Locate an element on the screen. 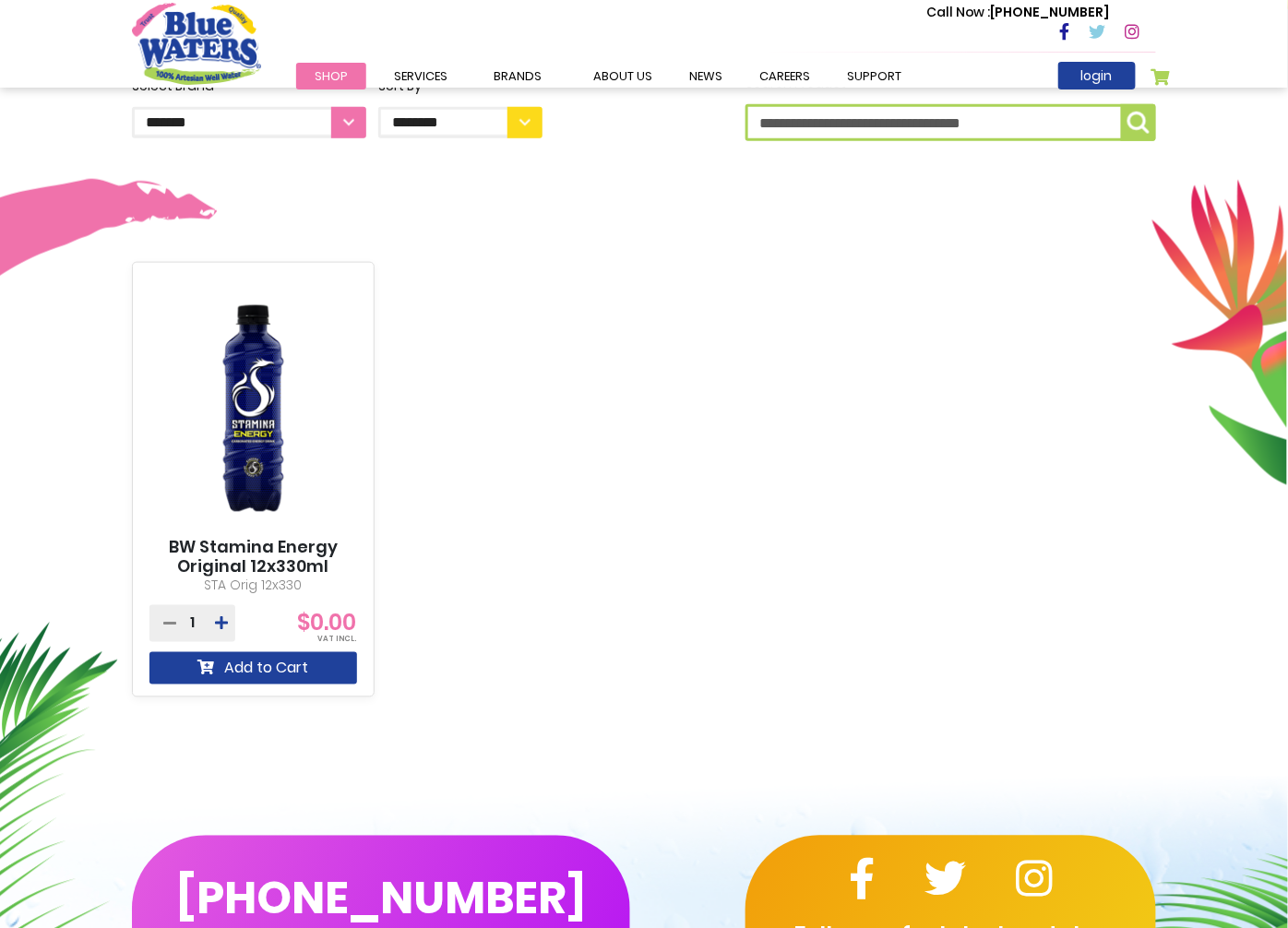  a: BW Stamina Energy Original 12x330ml is located at coordinates (253, 557).